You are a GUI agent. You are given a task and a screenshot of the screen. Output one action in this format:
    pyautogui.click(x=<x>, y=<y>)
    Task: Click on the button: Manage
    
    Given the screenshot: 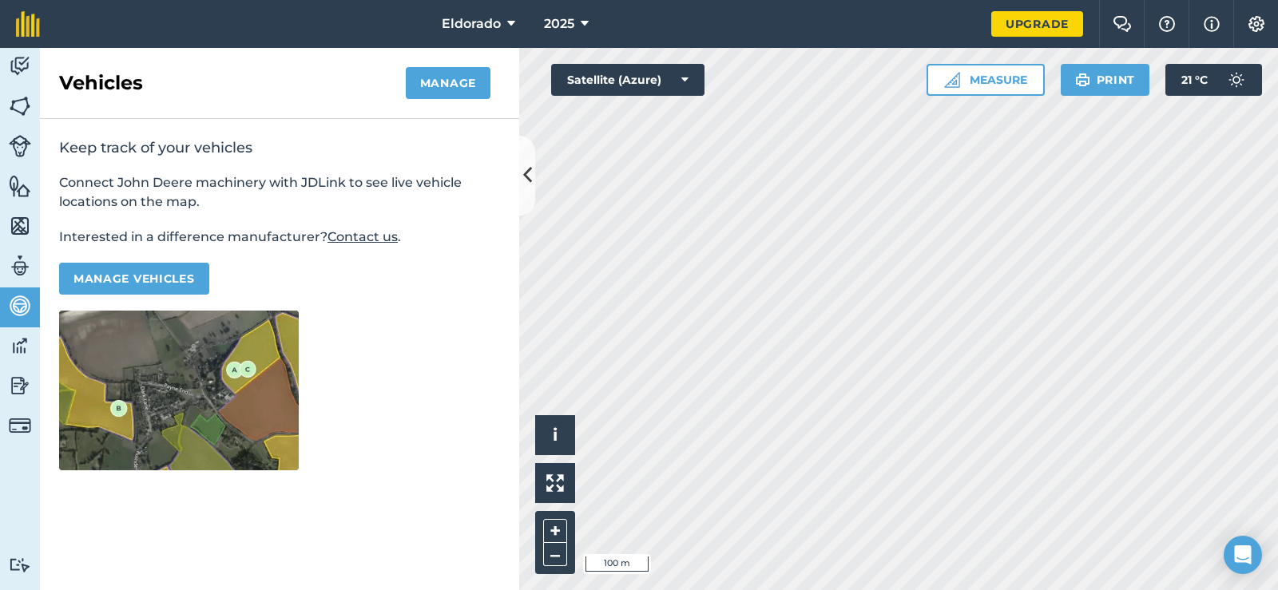 What is the action you would take?
    pyautogui.click(x=448, y=83)
    